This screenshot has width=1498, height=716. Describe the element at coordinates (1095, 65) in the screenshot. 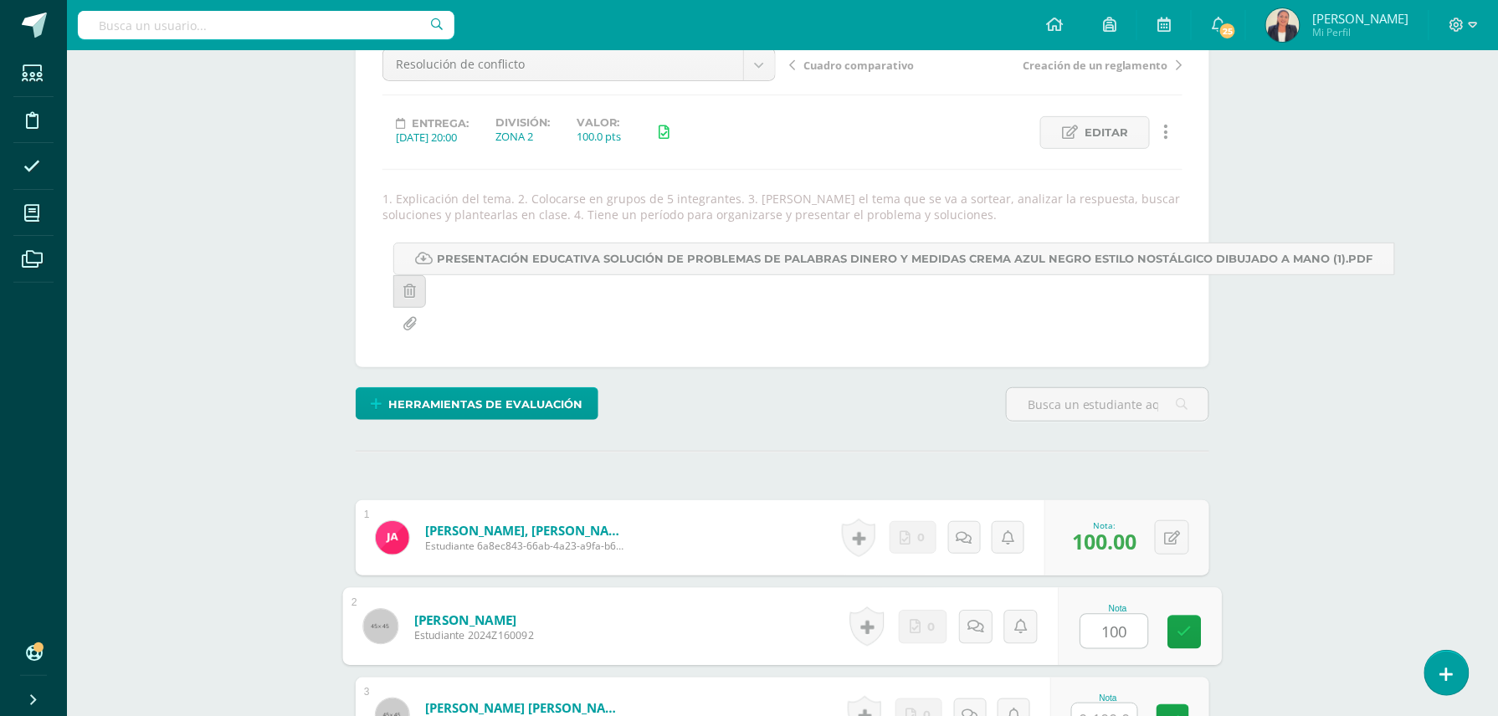

I see `span: Creación de un reglamento` at that location.